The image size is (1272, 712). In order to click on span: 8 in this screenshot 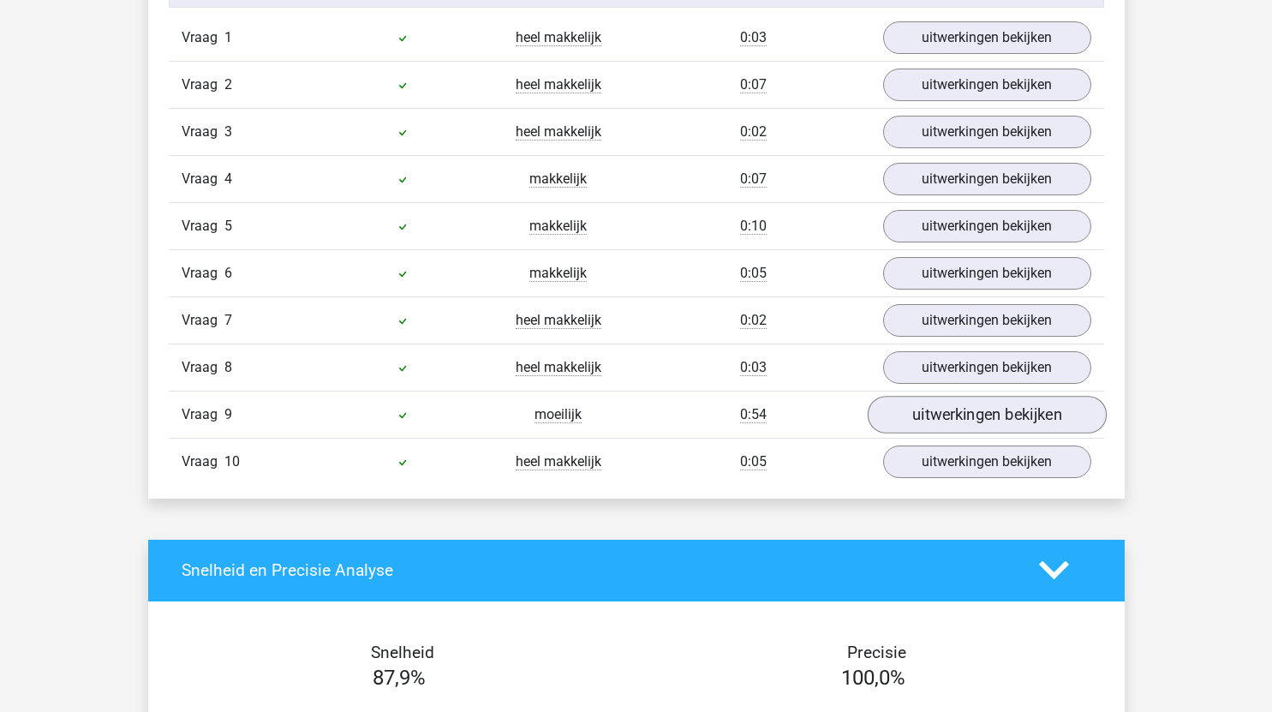, I will do `click(228, 367)`.